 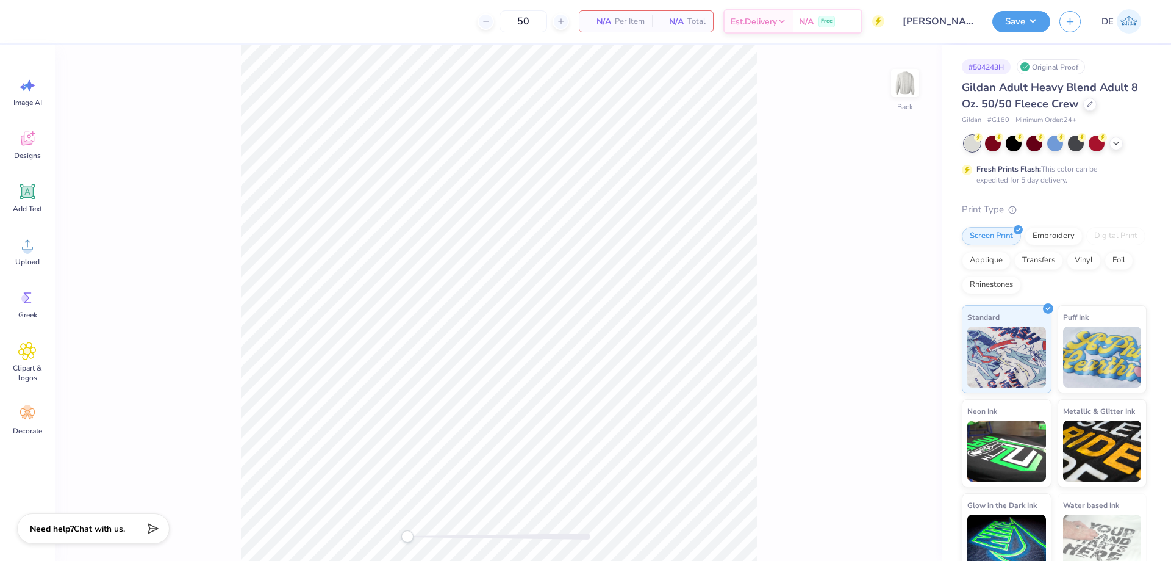 I want to click on span: Gildan Adult Heavy Blend Adult 8 Oz. 50/50 Fleece Crew, so click(x=1050, y=95).